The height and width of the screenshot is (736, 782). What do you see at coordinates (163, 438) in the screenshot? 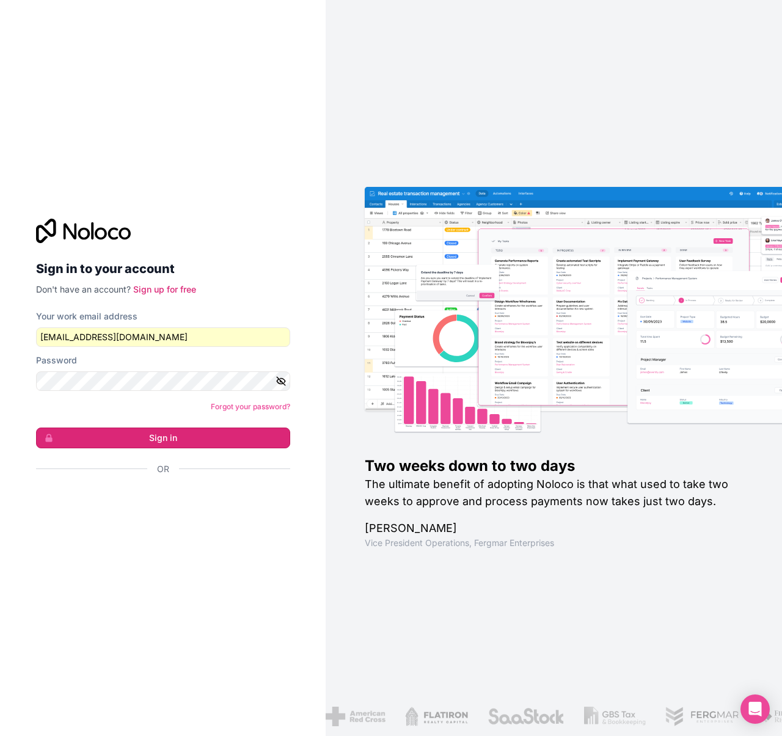
I see `button: Sign in` at bounding box center [163, 438].